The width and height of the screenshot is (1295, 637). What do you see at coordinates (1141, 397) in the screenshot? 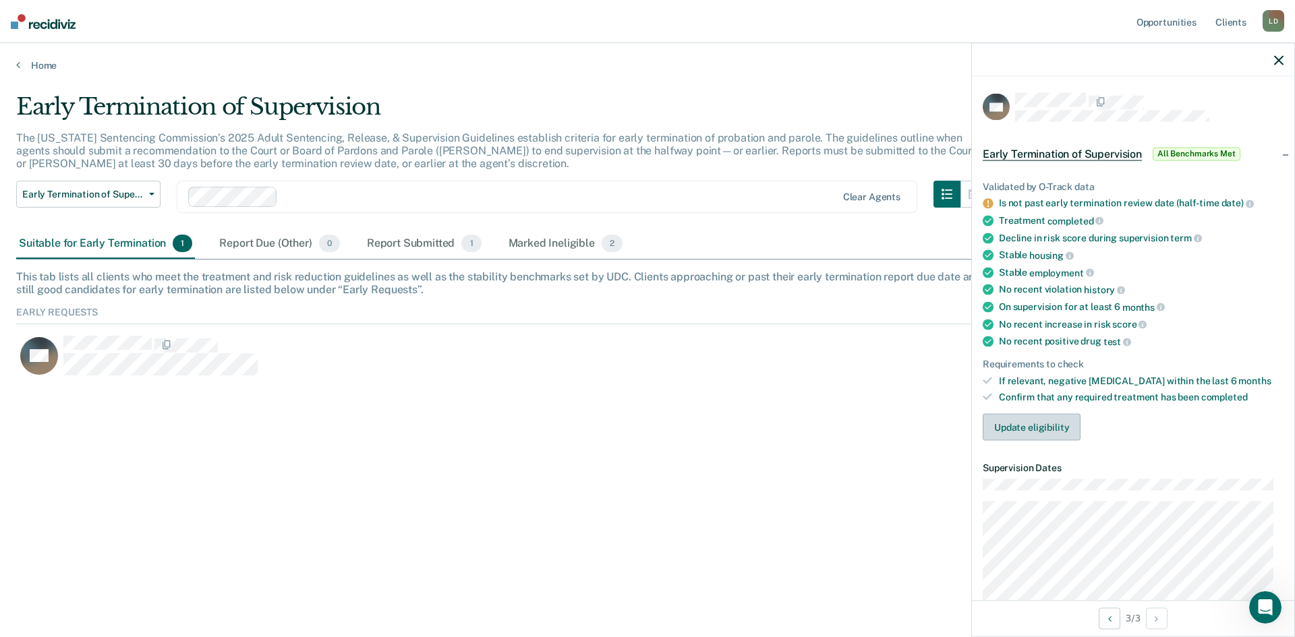
I see `div: Confirm that any required treatment has been` at bounding box center [1141, 397].